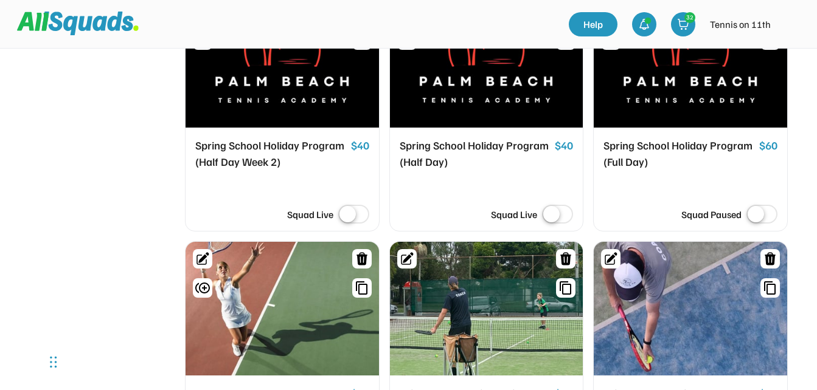  Describe the element at coordinates (271, 154) in the screenshot. I see `div: Spring School Holiday Program (Half Day Week 2)` at that location.